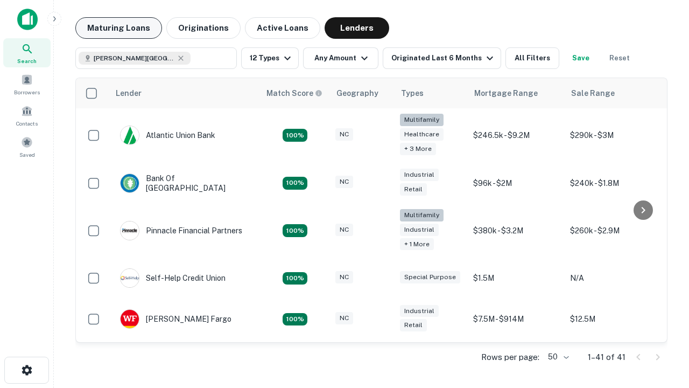 This screenshot has width=689, height=388. I want to click on th: Lender, so click(185, 93).